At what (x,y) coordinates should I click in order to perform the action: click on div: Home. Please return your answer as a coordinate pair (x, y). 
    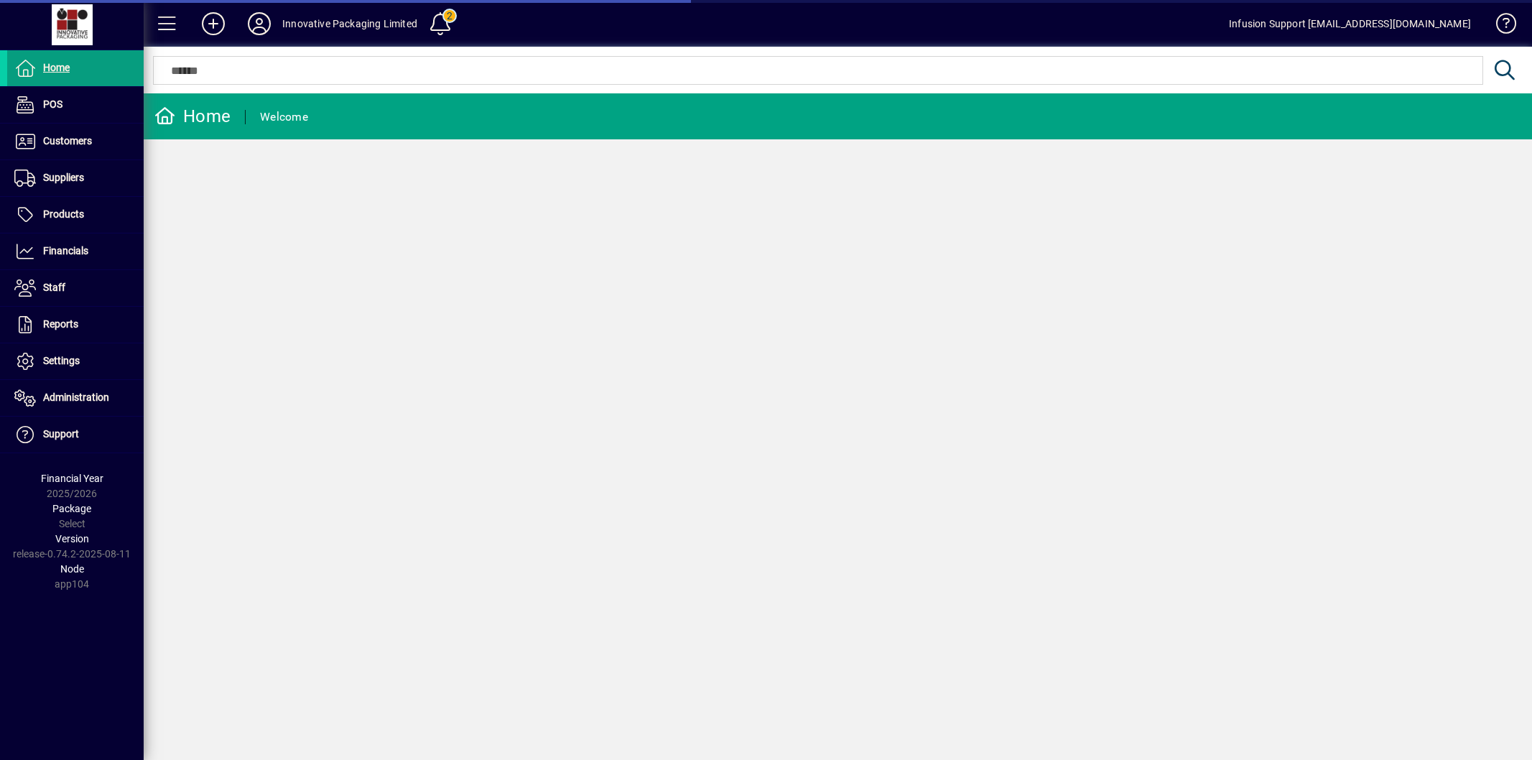
    Looking at the image, I should click on (192, 116).